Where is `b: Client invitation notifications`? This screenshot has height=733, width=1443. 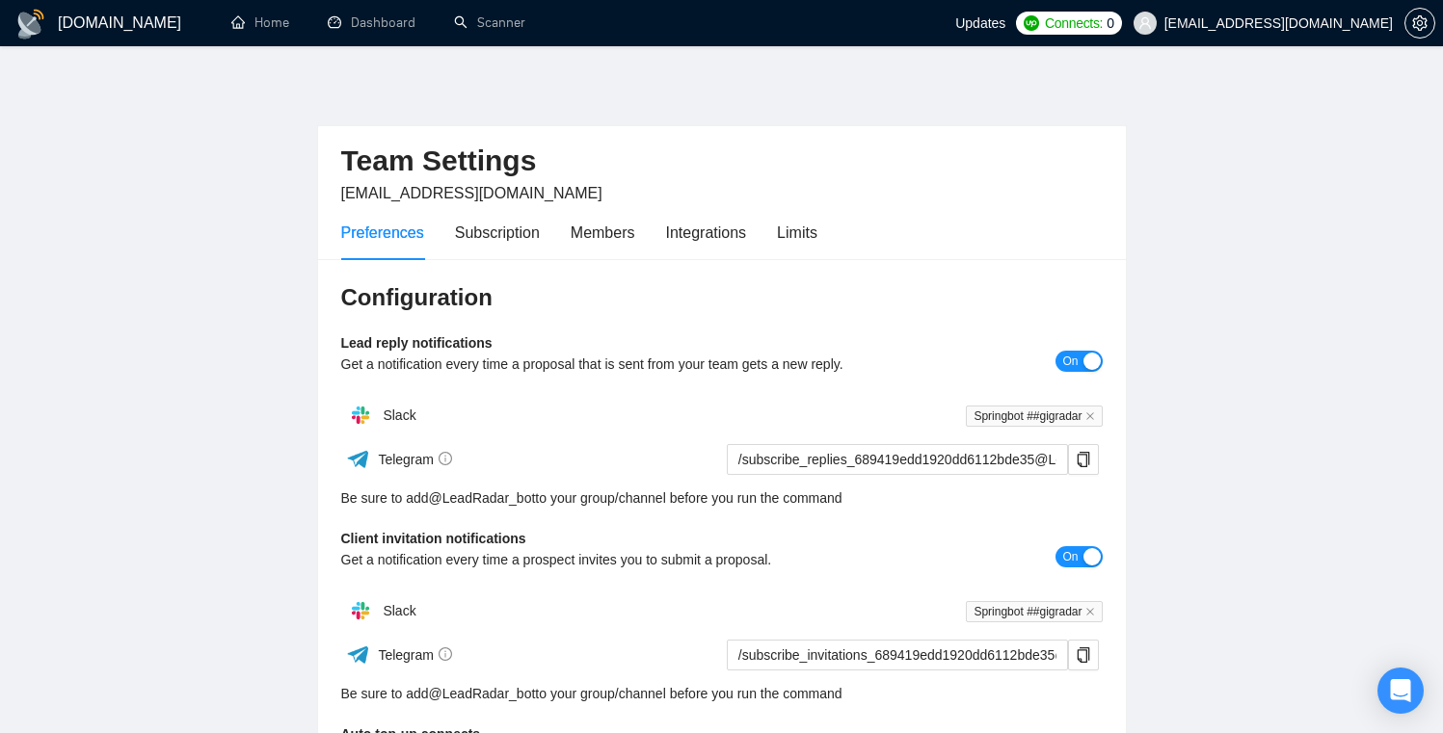 b: Client invitation notifications is located at coordinates (434, 539).